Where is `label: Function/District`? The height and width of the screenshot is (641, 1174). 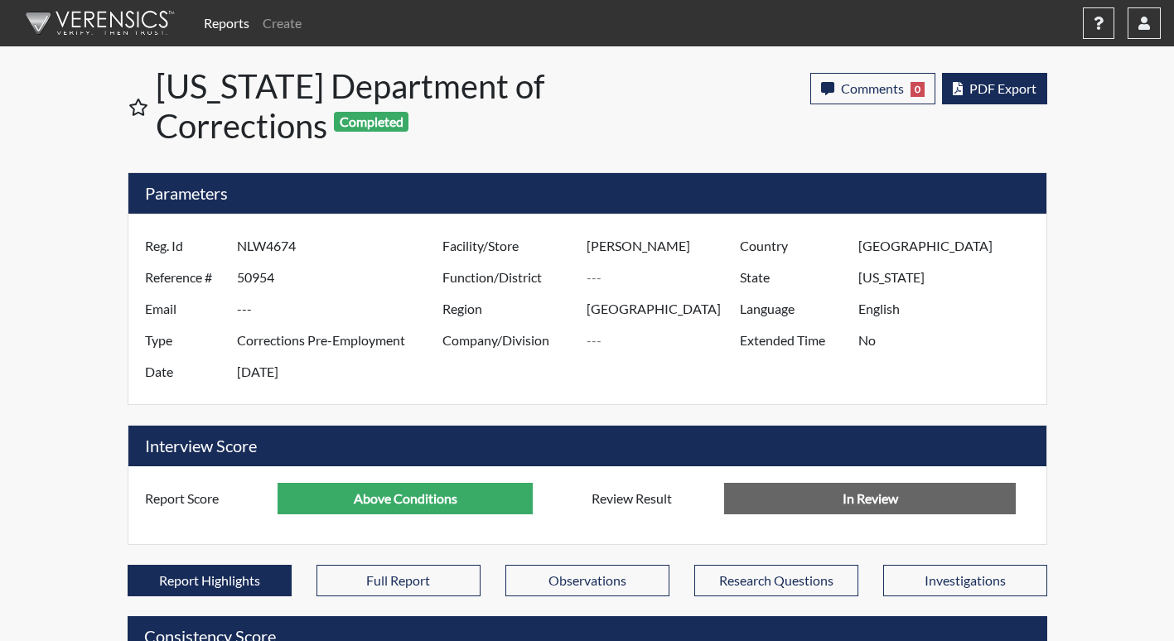 label: Function/District is located at coordinates (509, 277).